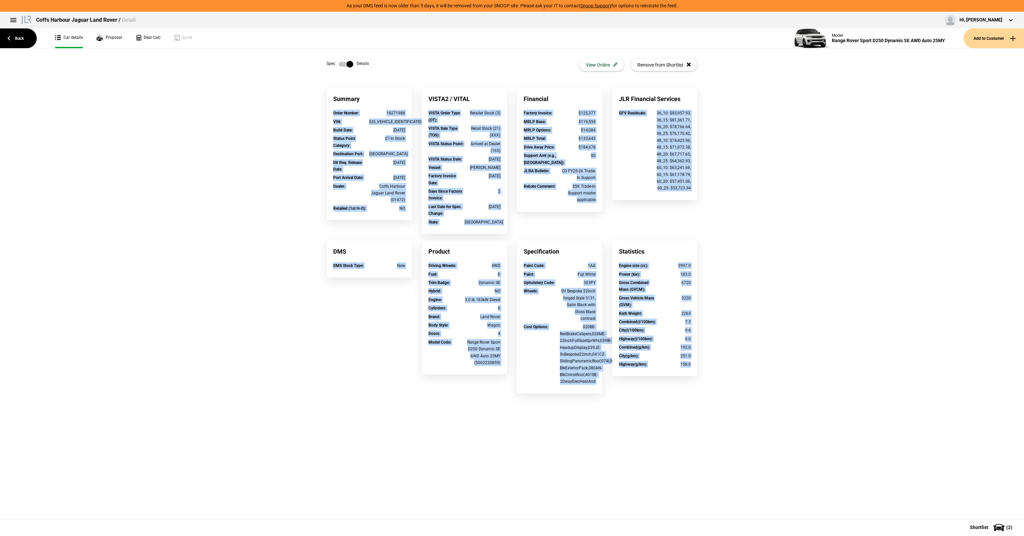  I want to click on div: 303PY, so click(578, 282).